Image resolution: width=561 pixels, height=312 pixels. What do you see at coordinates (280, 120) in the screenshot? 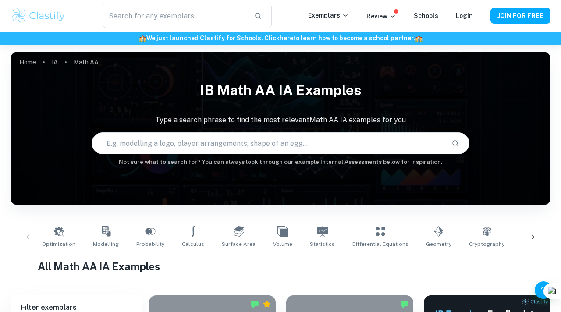
I see `p: Type a search phrase to find the most relevant Math AA IA examples for you` at bounding box center [280, 120].